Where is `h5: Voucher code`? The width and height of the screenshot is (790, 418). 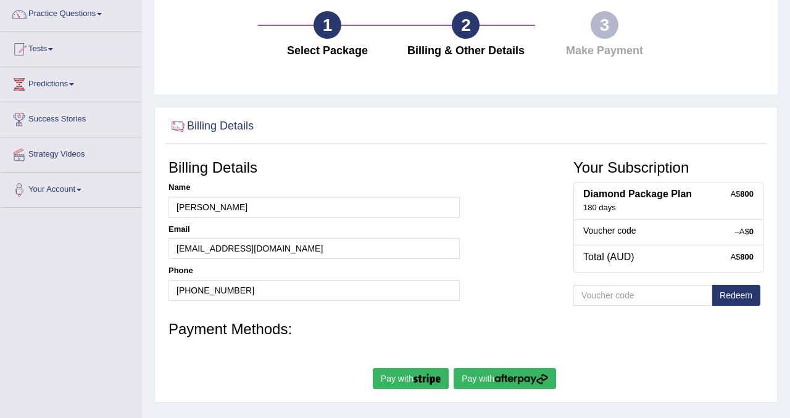
h5: Voucher code is located at coordinates (668, 231).